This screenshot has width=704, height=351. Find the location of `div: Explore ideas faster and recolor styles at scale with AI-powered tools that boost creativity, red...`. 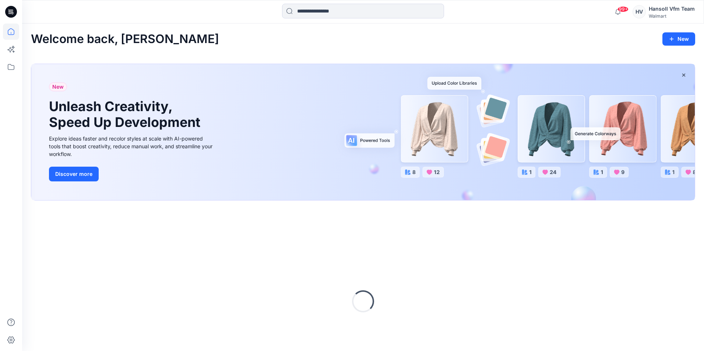

div: Explore ideas faster and recolor styles at scale with AI-powered tools that boost creativity, red... is located at coordinates (132, 146).